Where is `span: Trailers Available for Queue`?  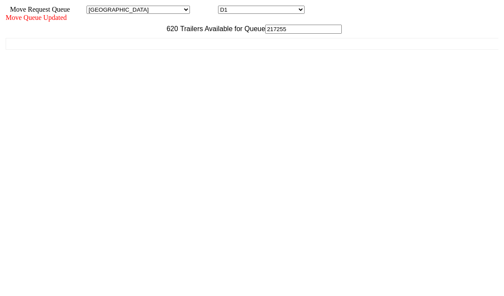 span: Trailers Available for Queue is located at coordinates (222, 29).